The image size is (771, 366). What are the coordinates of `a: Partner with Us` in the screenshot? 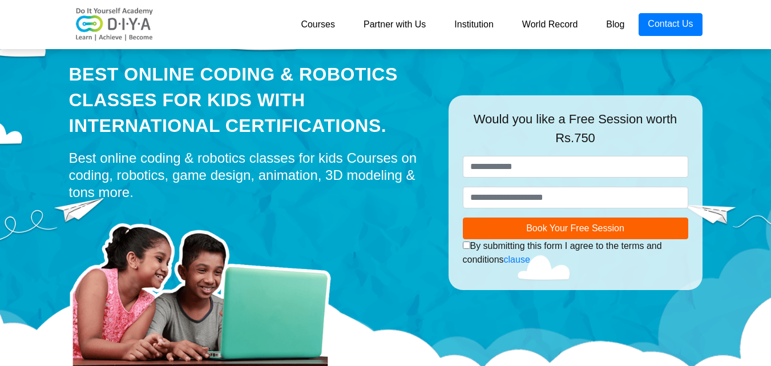 It's located at (394, 25).